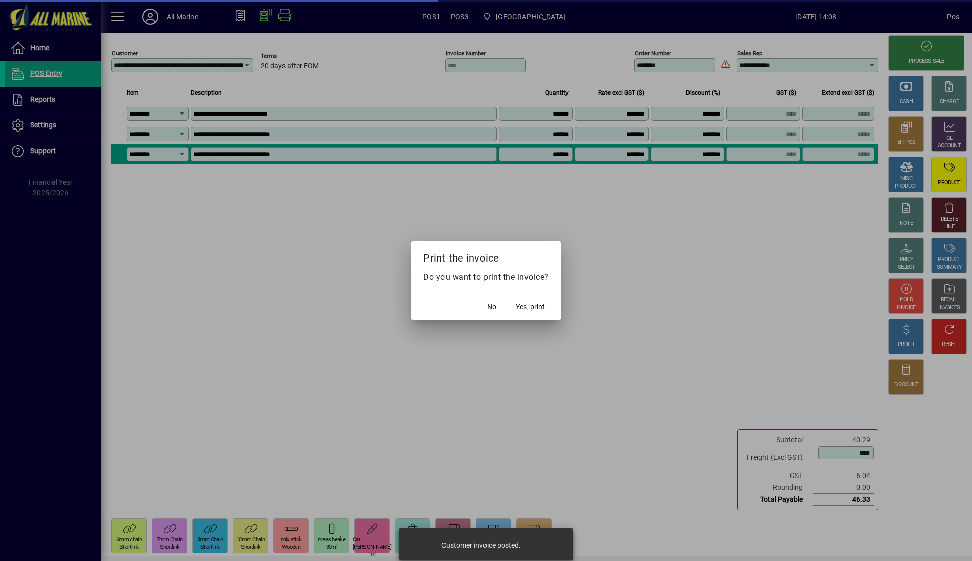 The height and width of the screenshot is (561, 972). What do you see at coordinates (530, 307) in the screenshot?
I see `span: Yes, print` at bounding box center [530, 307].